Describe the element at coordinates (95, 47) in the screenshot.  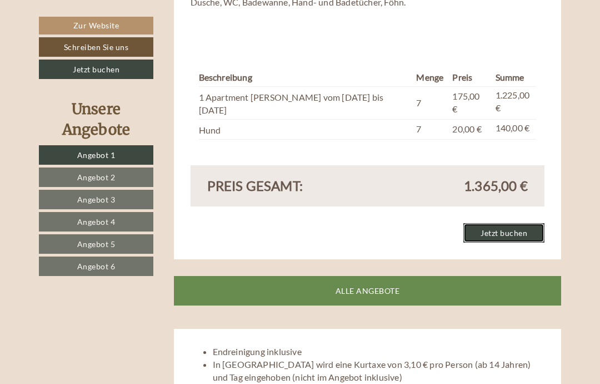
I see `div: Guten Tag, wie können wir Ihnen helfen?` at that location.